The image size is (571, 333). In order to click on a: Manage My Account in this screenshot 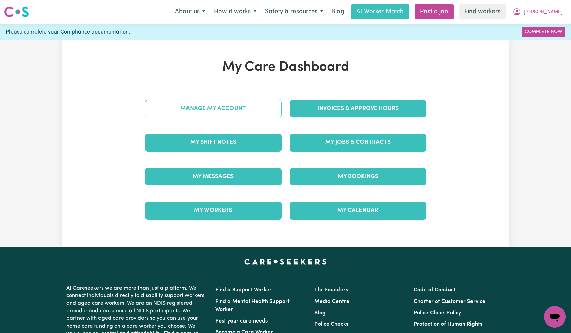, I will do `click(213, 109)`.